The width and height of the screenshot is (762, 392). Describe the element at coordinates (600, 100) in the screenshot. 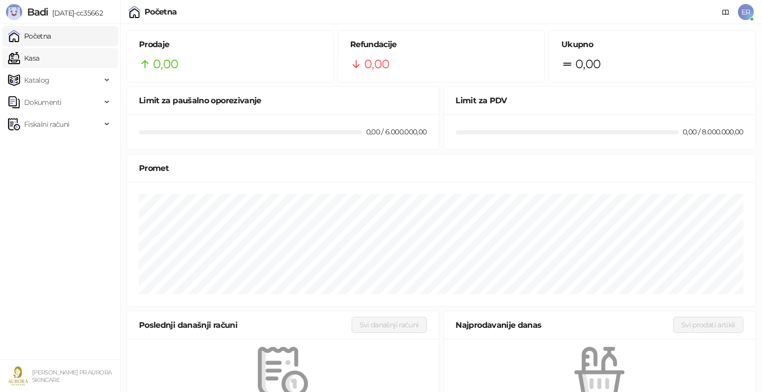

I see `div: Limit za PDV` at that location.